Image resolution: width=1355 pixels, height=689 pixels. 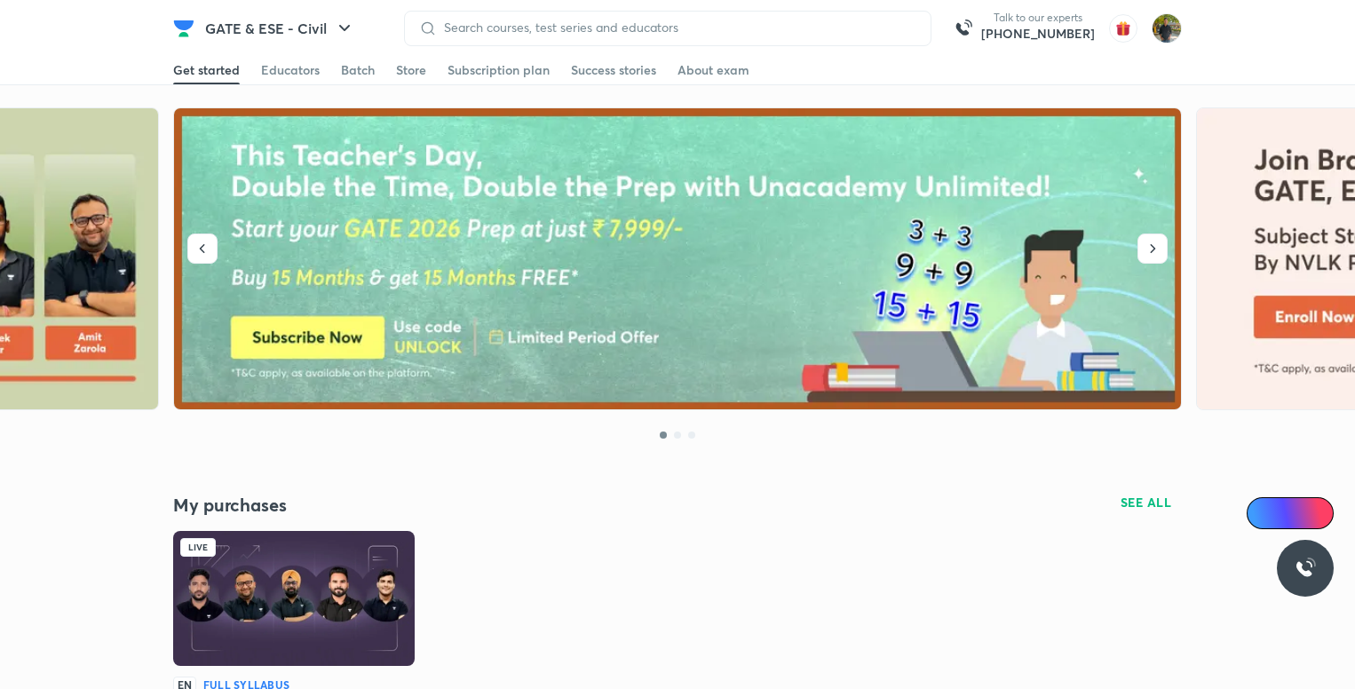 What do you see at coordinates (713, 70) in the screenshot?
I see `a: About exam` at bounding box center [713, 70].